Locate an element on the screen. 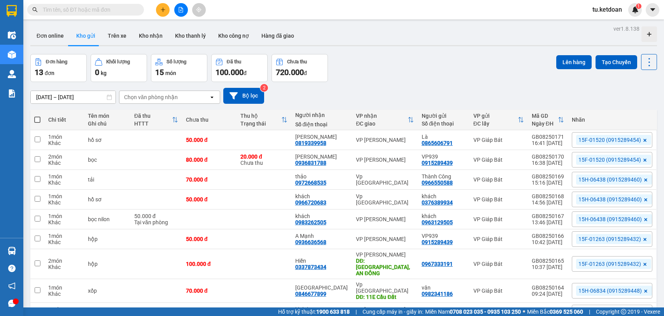 This screenshot has height=316, width=664. div: 100.000 đ is located at coordinates (209, 264).